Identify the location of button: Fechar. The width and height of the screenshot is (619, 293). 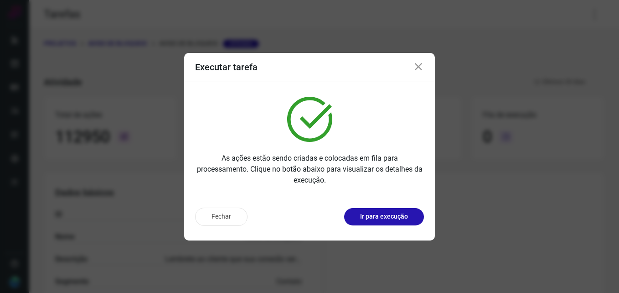
(221, 217).